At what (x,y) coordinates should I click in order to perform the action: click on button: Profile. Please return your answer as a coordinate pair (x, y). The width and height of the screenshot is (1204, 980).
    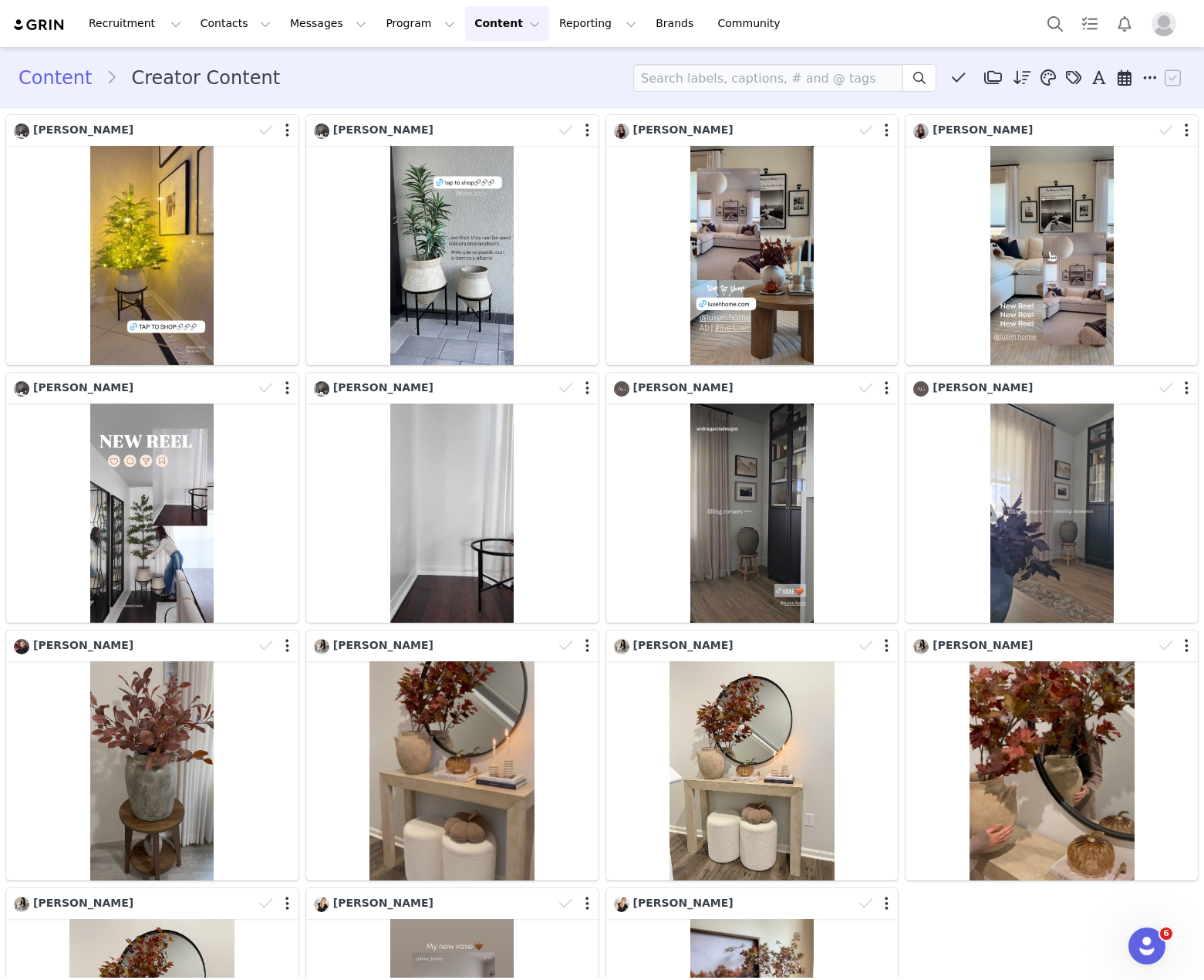
    Looking at the image, I should click on (1168, 24).